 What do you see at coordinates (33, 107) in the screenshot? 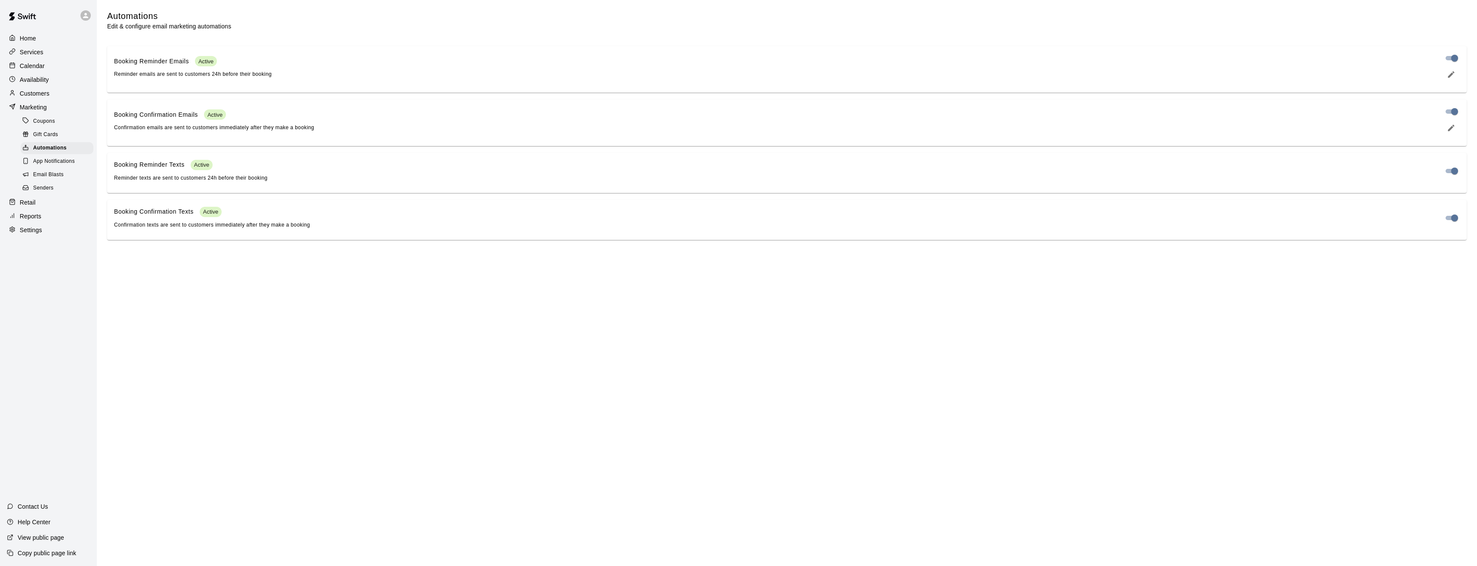
I see `p: Marketing` at bounding box center [33, 107].